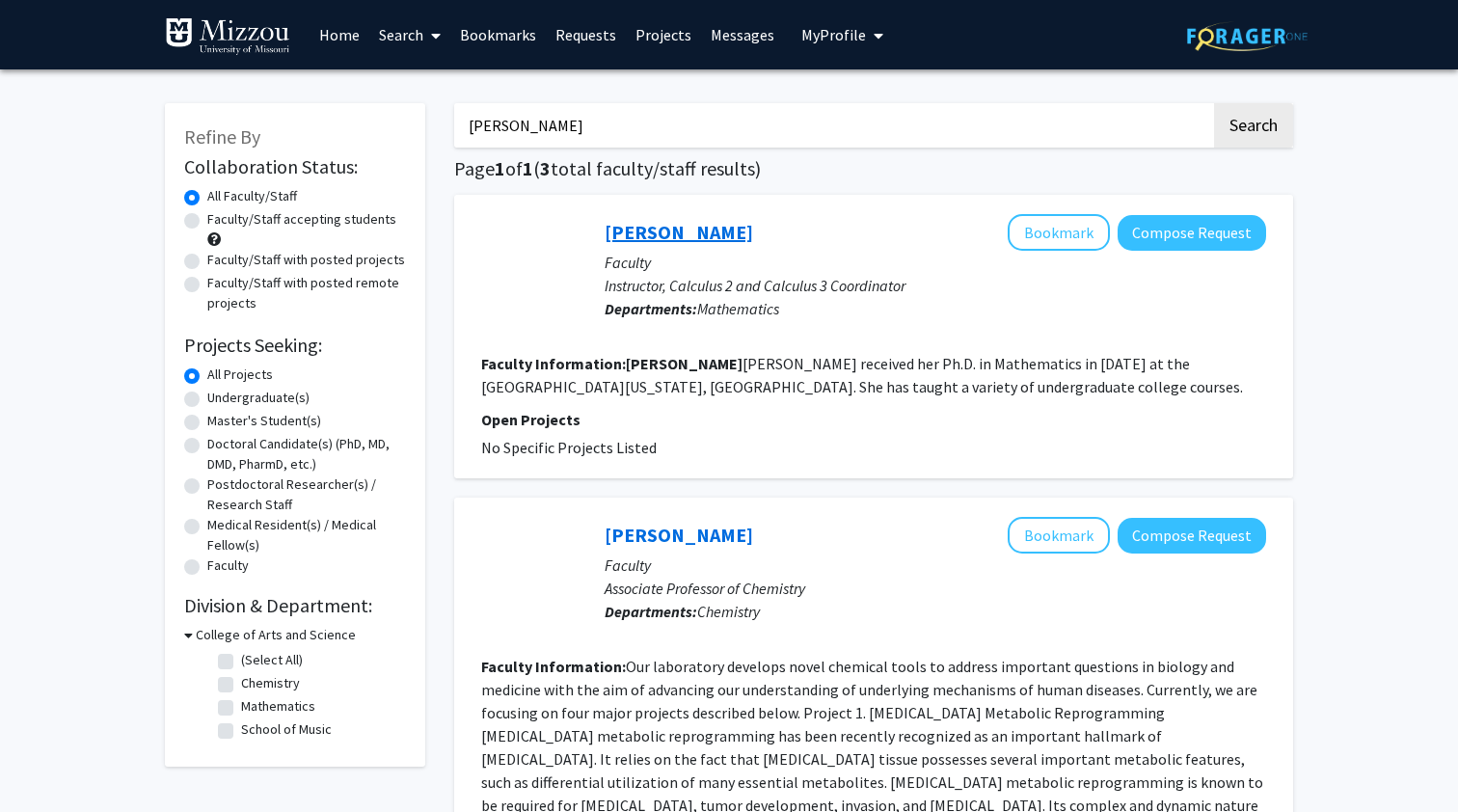 This screenshot has height=812, width=1458. I want to click on a: Messages, so click(742, 35).